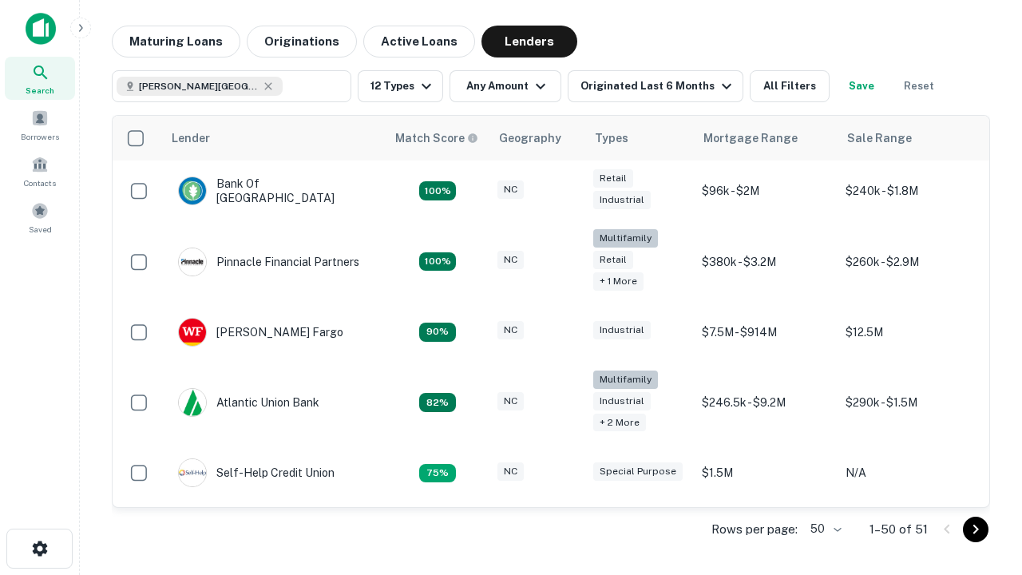 This screenshot has height=575, width=1022. What do you see at coordinates (437, 191) in the screenshot?
I see `div: Matching Properties: 14, hasApolloMatch: undefined` at bounding box center [437, 191].